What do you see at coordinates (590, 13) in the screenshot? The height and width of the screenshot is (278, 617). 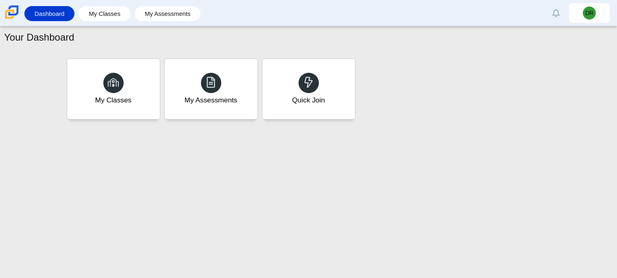 I see `span: DR` at bounding box center [590, 13].